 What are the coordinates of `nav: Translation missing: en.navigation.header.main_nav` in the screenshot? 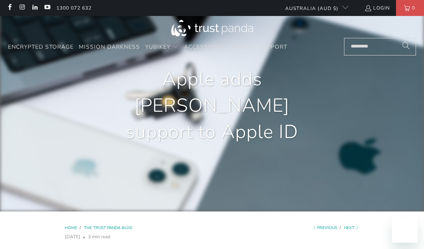 It's located at (147, 47).